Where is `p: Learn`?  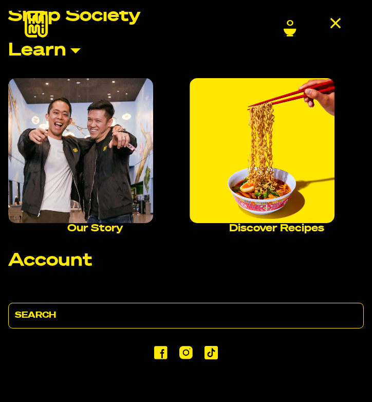
p: Learn is located at coordinates (37, 50).